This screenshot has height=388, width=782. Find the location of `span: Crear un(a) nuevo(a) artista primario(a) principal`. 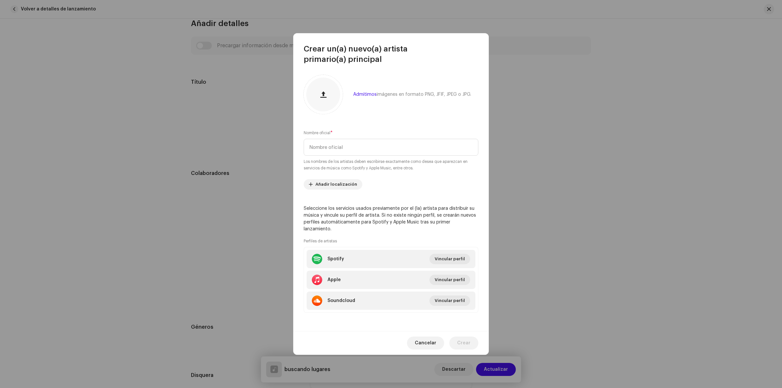

span: Crear un(a) nuevo(a) artista primario(a) principal is located at coordinates (391, 54).